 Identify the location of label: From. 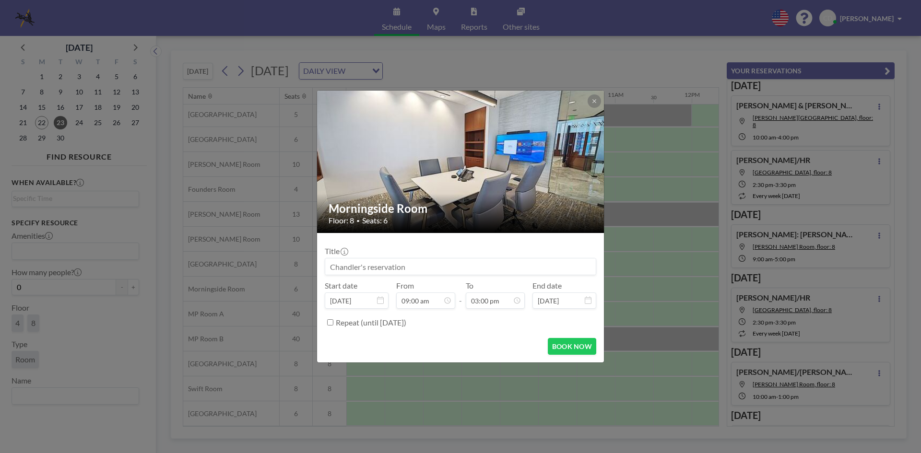
(405, 286).